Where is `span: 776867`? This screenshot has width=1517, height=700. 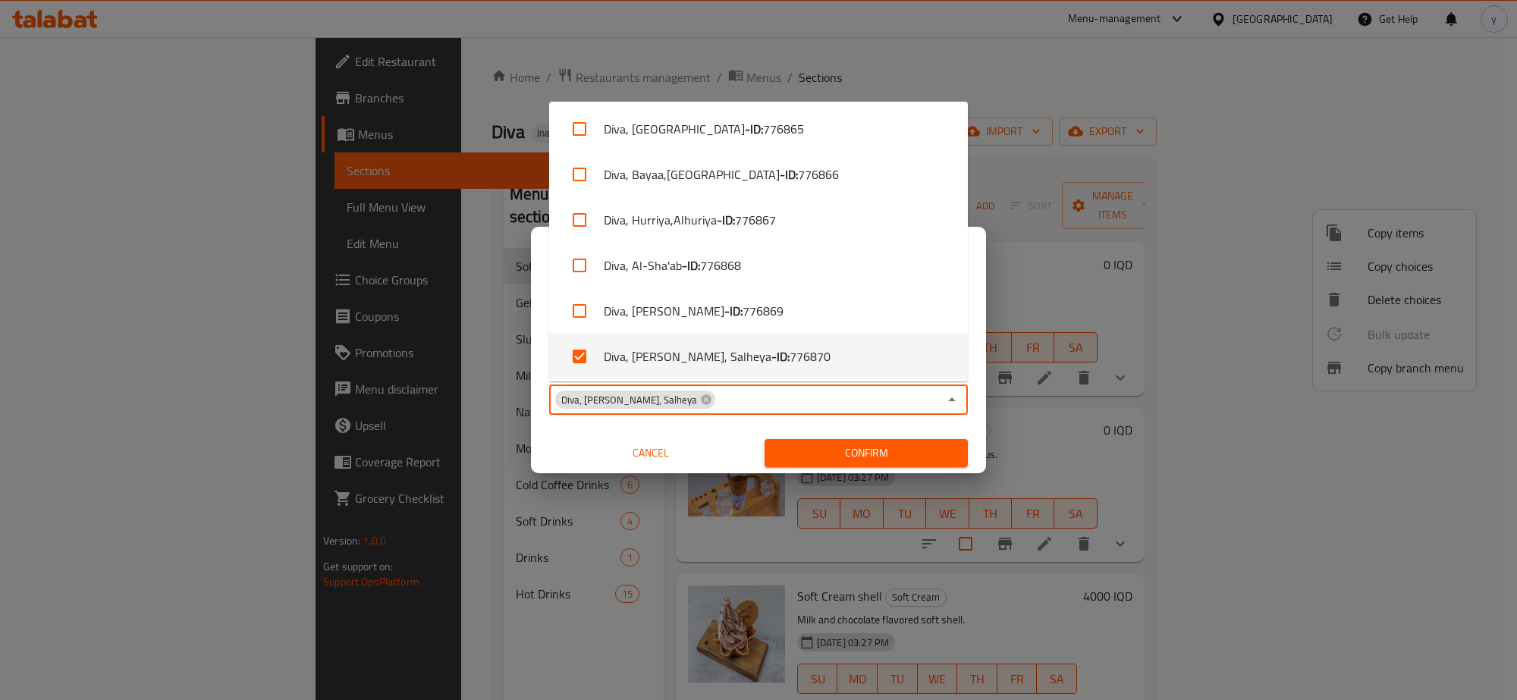 span: 776867 is located at coordinates (756, 220).